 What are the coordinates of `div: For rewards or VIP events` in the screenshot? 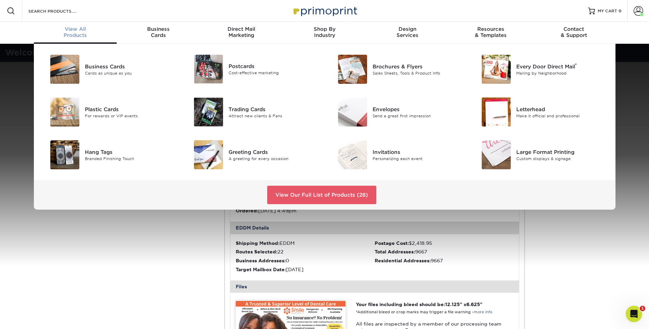 It's located at (130, 116).